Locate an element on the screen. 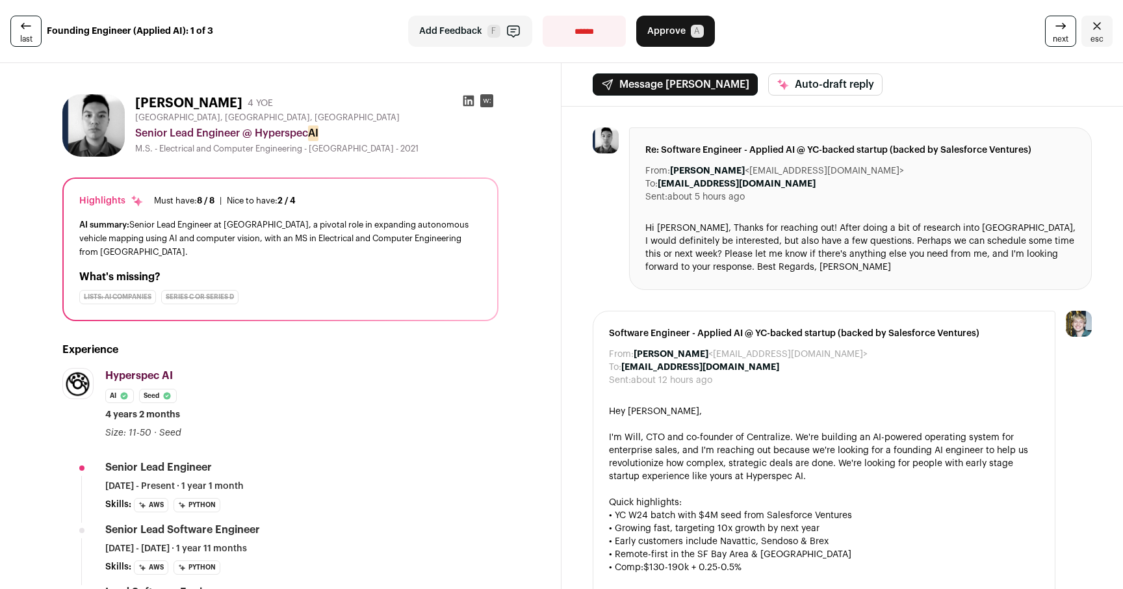 The width and height of the screenshot is (1123, 589). span: • Comp: is located at coordinates (626, 567).